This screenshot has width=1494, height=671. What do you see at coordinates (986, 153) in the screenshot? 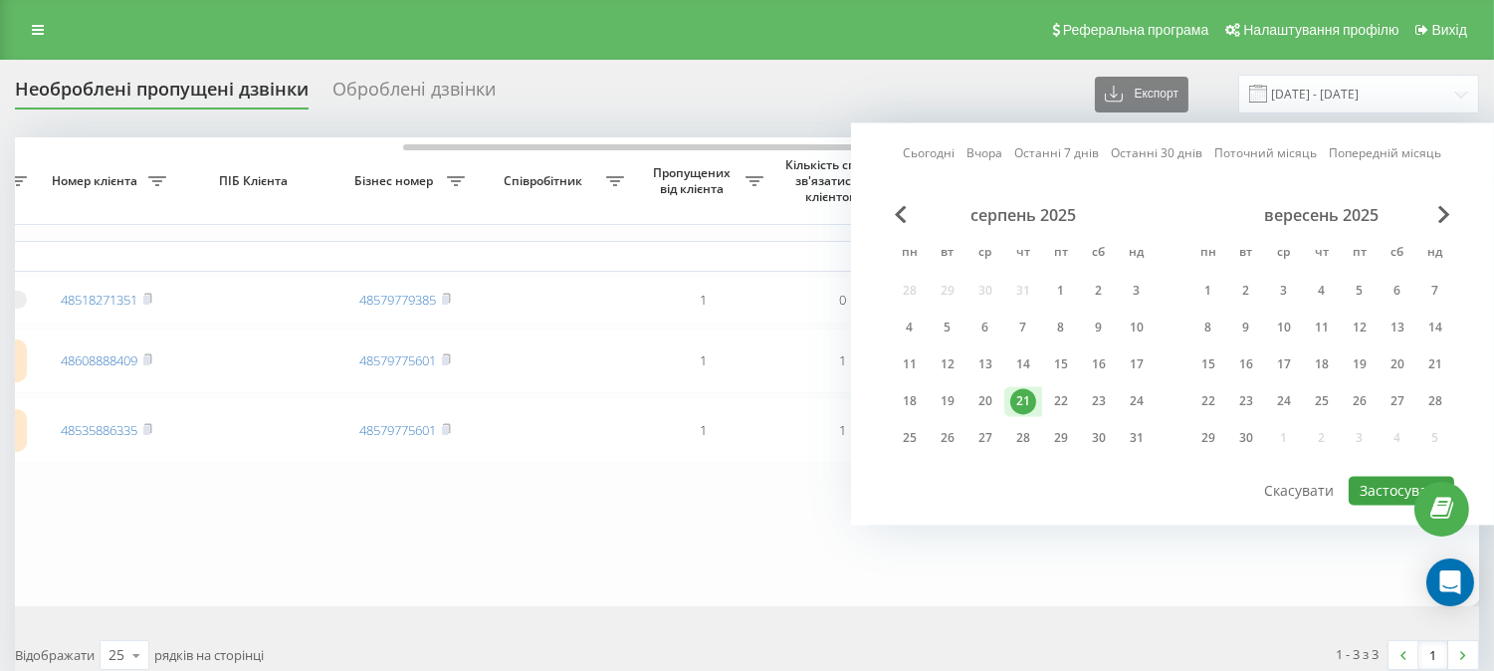
I see `a: Вчора` at bounding box center [986, 153].